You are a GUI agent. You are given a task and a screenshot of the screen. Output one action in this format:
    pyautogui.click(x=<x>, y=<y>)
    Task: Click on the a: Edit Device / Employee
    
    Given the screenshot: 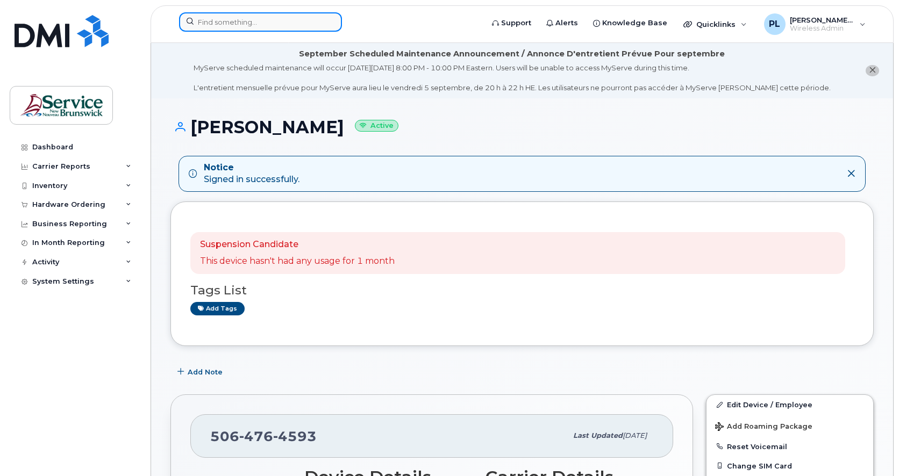 What is the action you would take?
    pyautogui.click(x=790, y=405)
    